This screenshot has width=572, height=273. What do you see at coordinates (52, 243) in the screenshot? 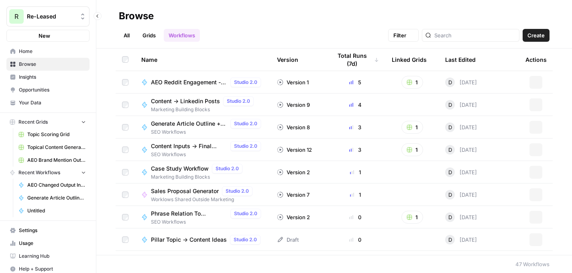
I see `span: Usage` at bounding box center [52, 243].